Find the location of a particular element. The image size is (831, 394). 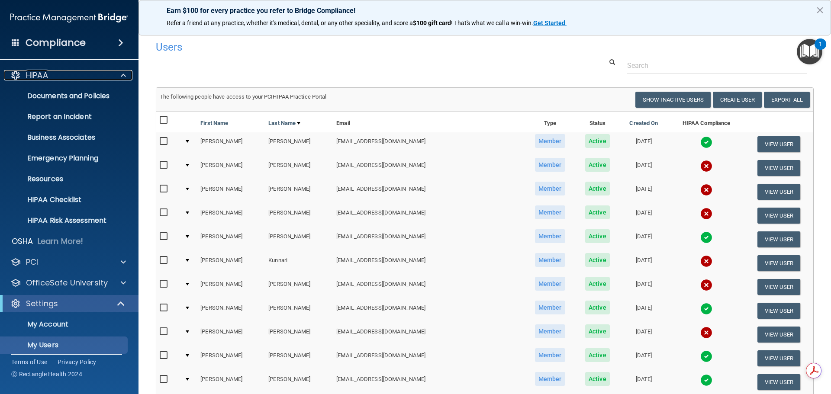

p: Emergency Planning is located at coordinates (64, 158).